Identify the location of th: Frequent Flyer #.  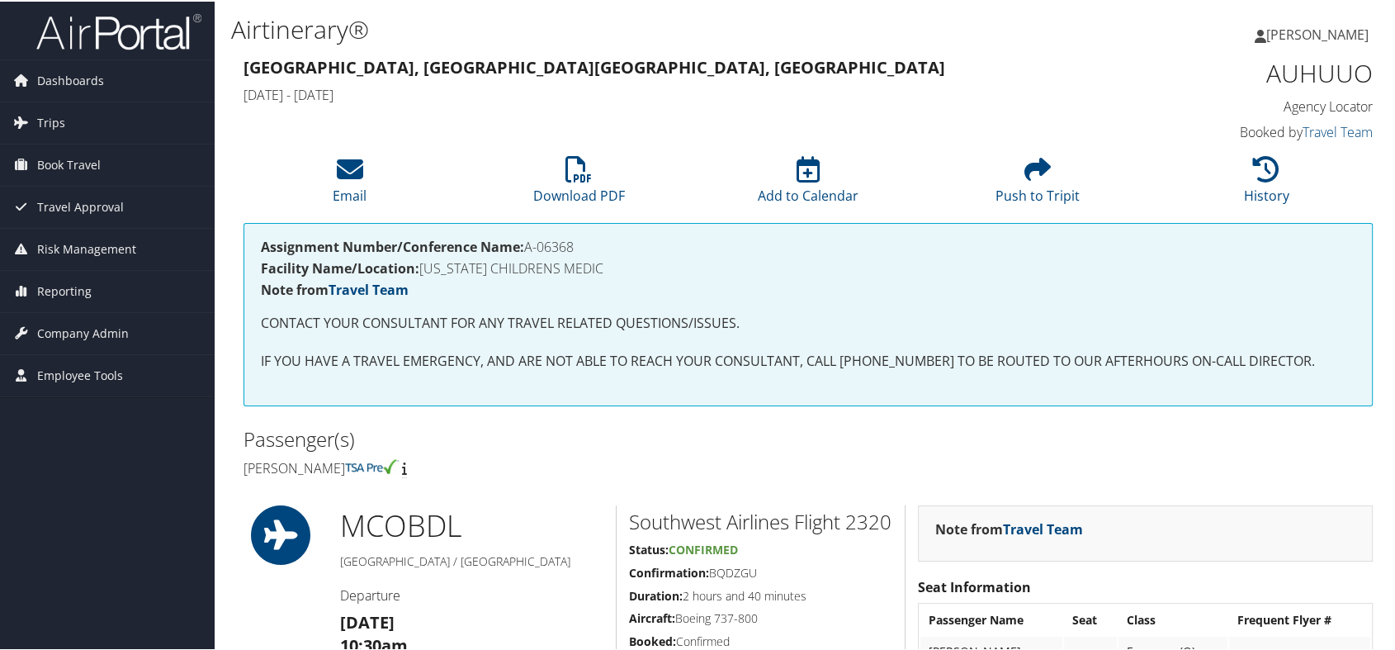
(1299, 618).